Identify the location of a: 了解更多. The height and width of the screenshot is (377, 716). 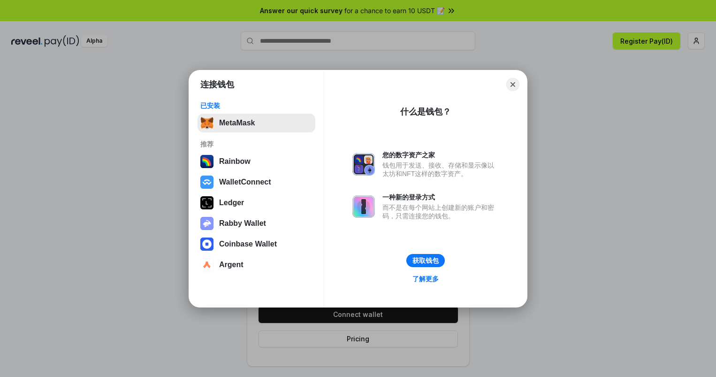
(425, 279).